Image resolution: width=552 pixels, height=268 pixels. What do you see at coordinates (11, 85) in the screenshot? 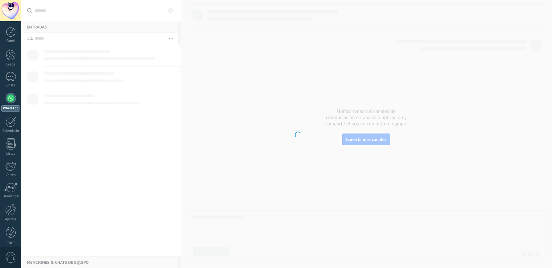
I see `div: Chats` at bounding box center [11, 85].